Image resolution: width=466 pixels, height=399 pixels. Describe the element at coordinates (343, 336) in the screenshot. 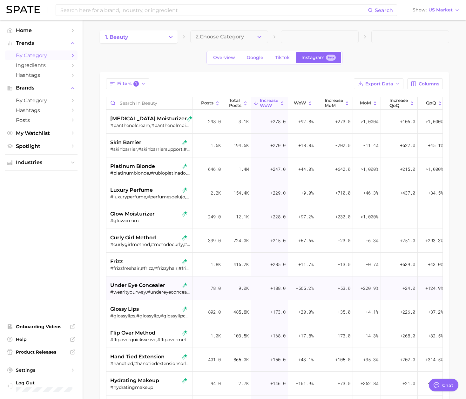

I see `span: -173.0` at that location.